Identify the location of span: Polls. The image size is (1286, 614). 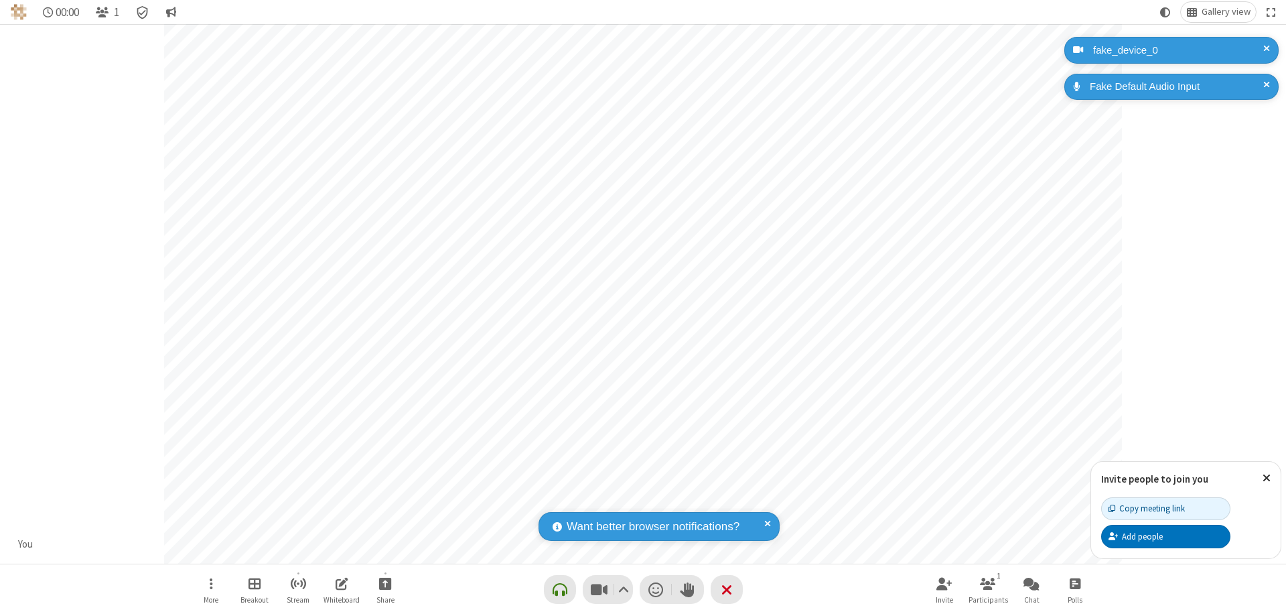
(1075, 600).